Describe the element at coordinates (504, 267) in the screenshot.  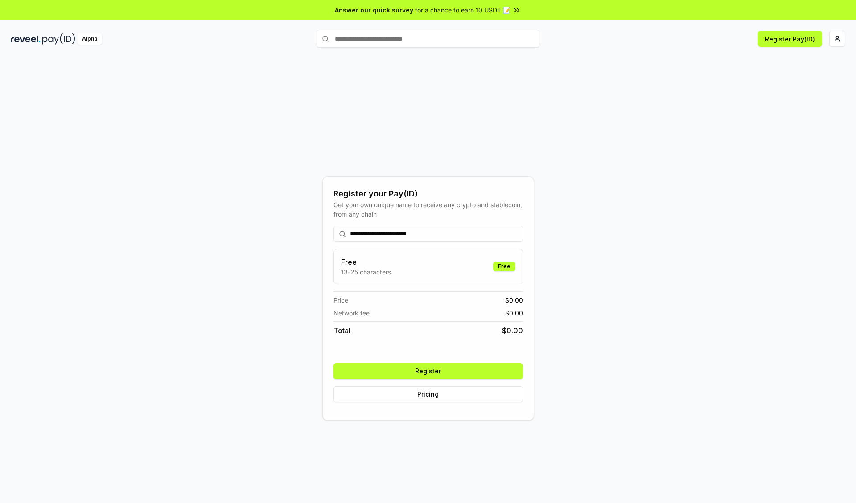
I see `div: Free` at that location.